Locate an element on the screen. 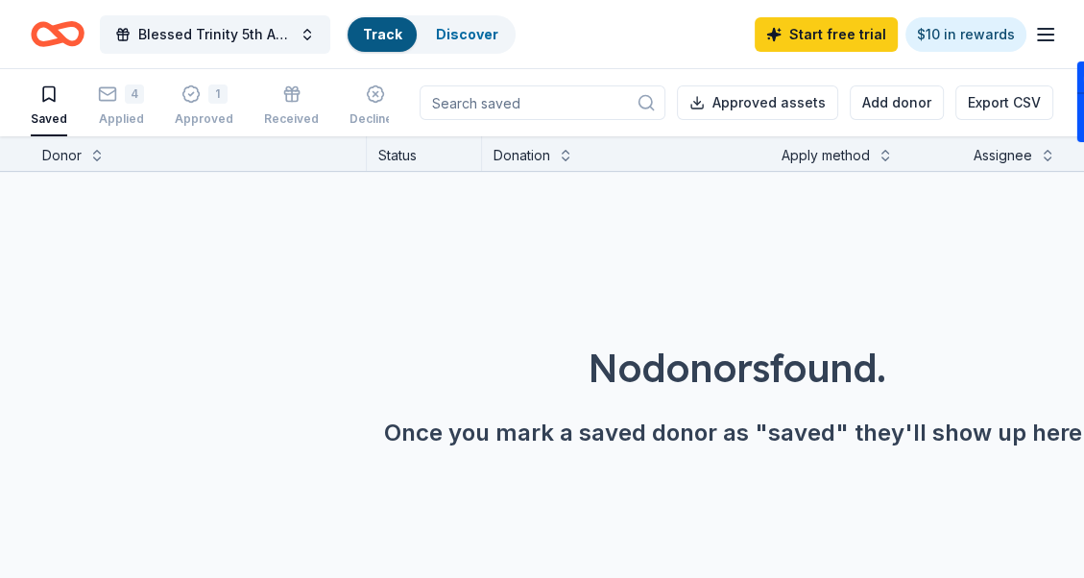 Image resolution: width=1084 pixels, height=578 pixels. div: Apply method is located at coordinates (826, 156).